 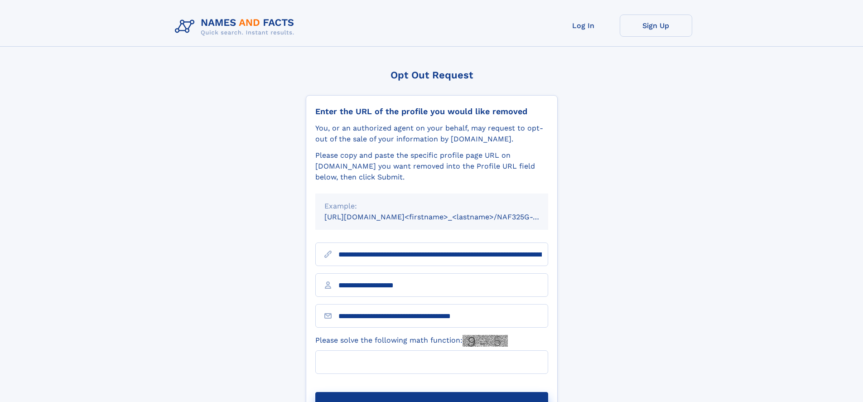 I want to click on a: Log In, so click(x=583, y=25).